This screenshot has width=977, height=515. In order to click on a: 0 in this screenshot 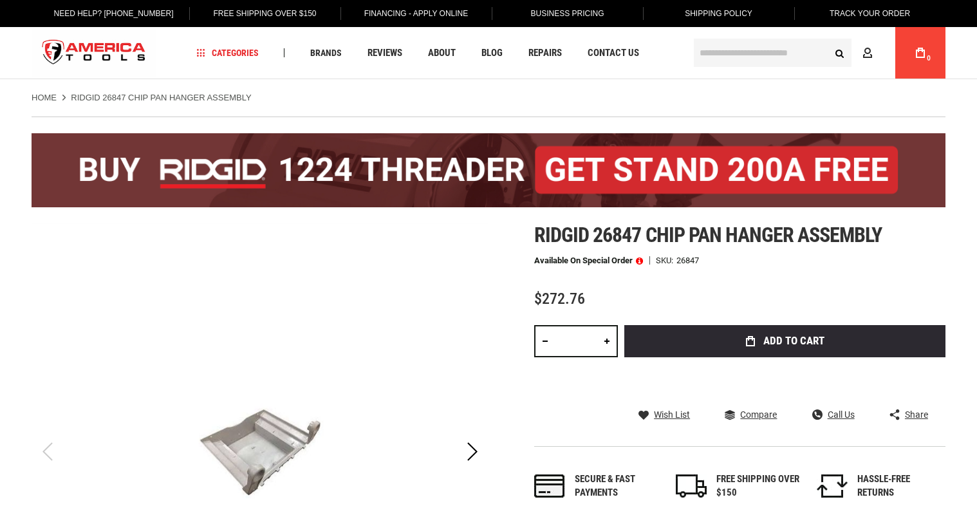, I will do `click(920, 53)`.